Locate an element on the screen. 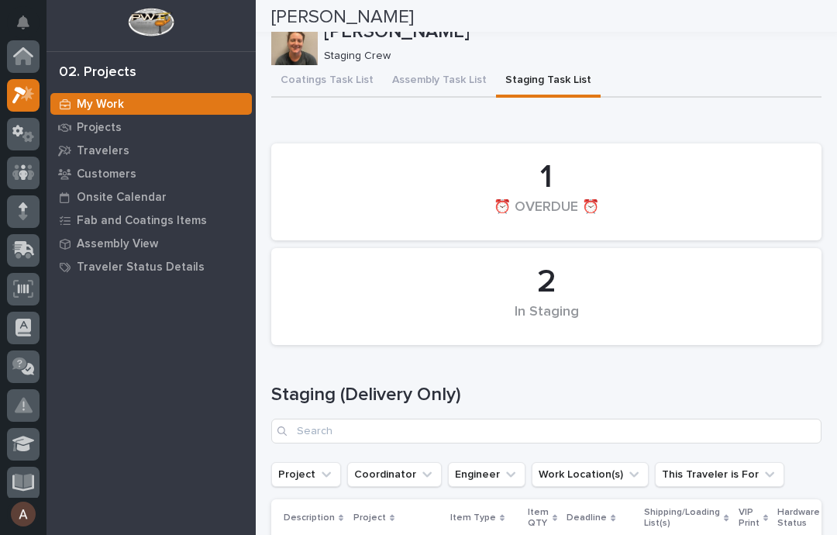 The image size is (837, 535). p: Shipping/Loading List(s) is located at coordinates (682, 518).